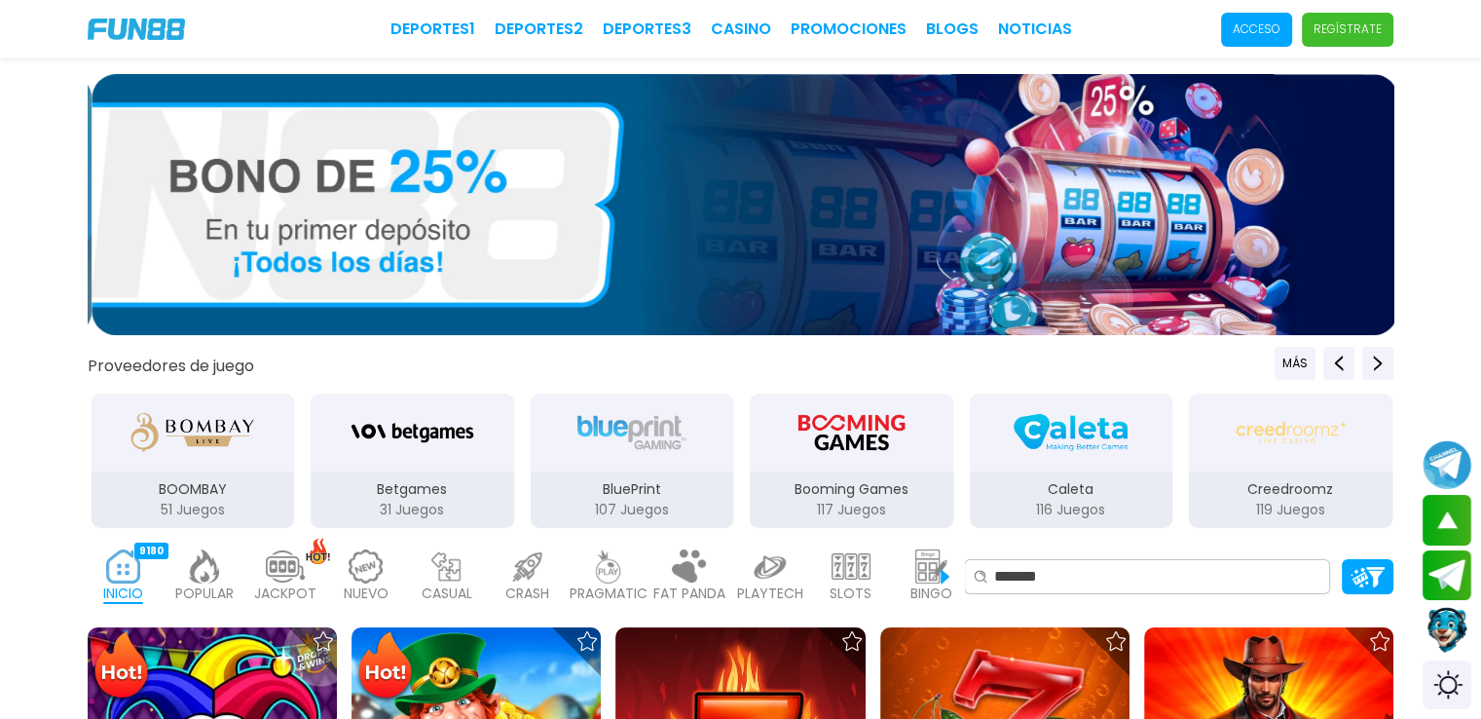  I want to click on img: Primer Bono Diario 25%, so click(744, 204).